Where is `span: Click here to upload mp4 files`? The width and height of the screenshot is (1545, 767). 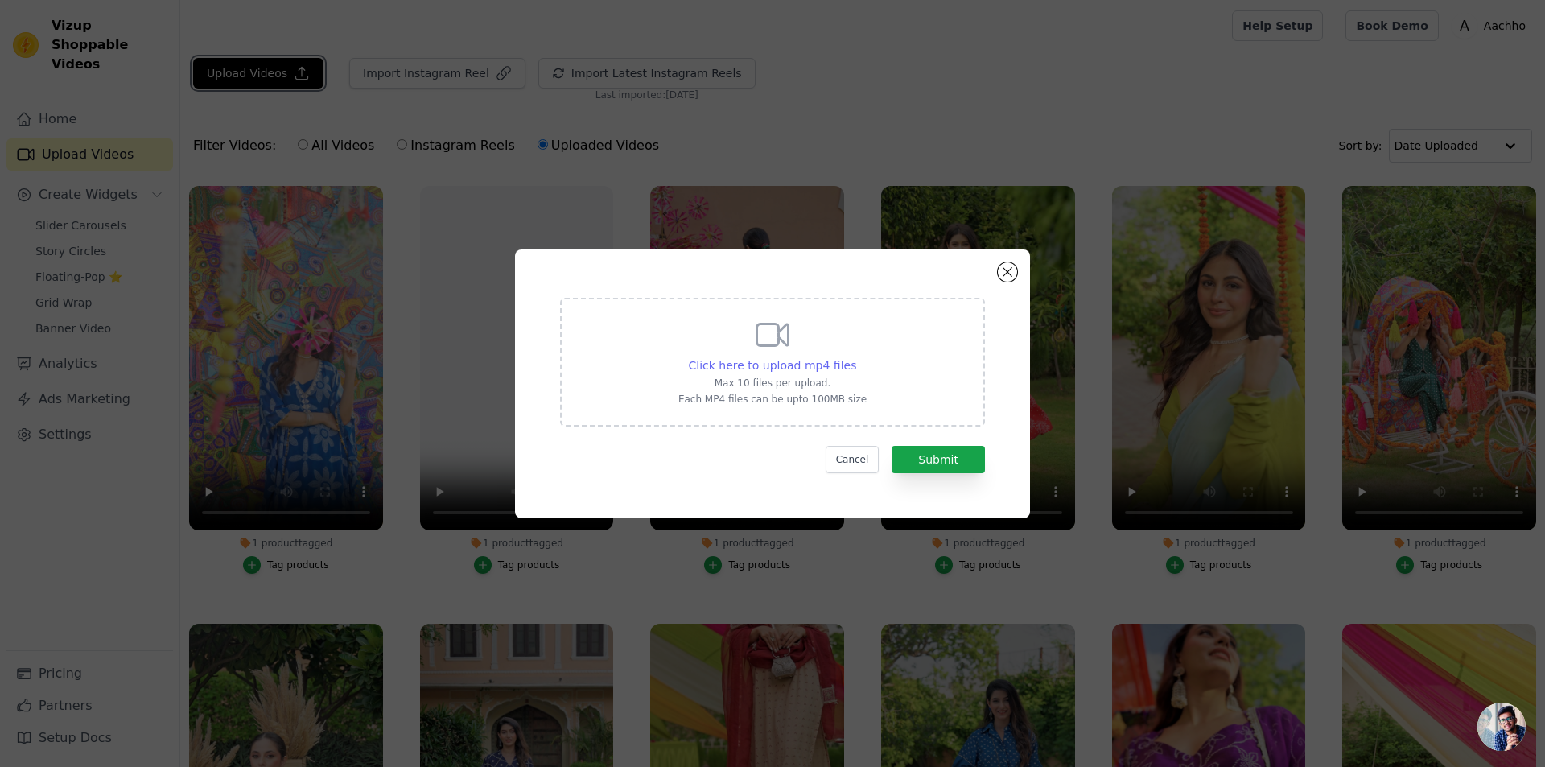
span: Click here to upload mp4 files is located at coordinates (772, 365).